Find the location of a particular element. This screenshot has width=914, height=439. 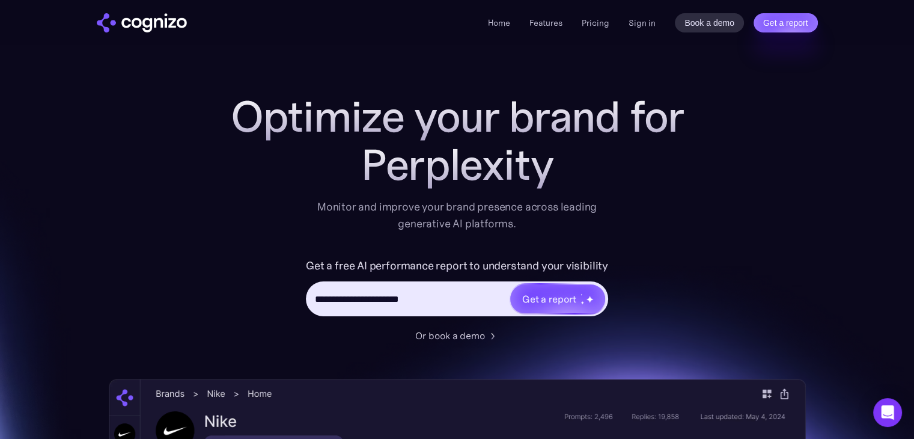

div: Monitor and improve your brand presence across leading generative AI platforms. is located at coordinates (457, 215).